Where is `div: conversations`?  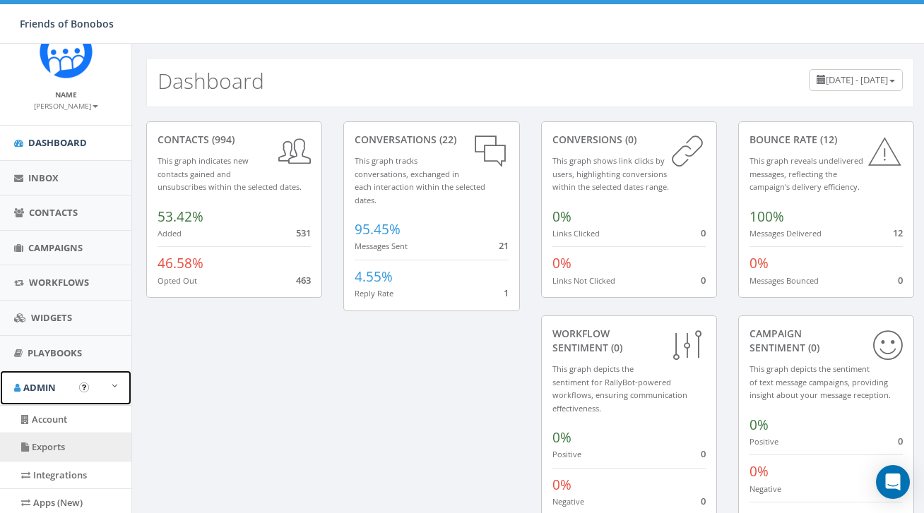 div: conversations is located at coordinates (431, 140).